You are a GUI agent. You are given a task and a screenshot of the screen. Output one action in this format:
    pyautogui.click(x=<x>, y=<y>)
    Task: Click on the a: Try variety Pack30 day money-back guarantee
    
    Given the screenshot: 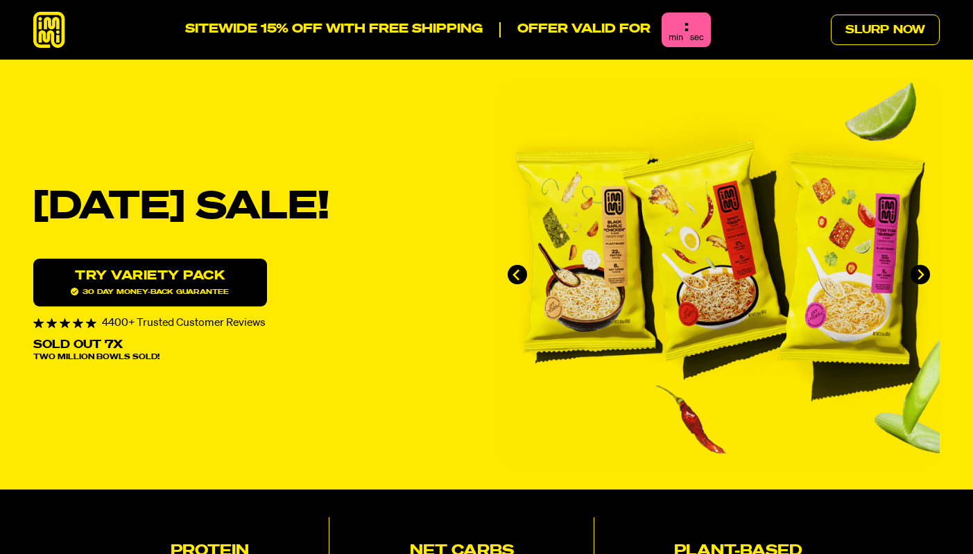 What is the action you would take?
    pyautogui.click(x=150, y=282)
    